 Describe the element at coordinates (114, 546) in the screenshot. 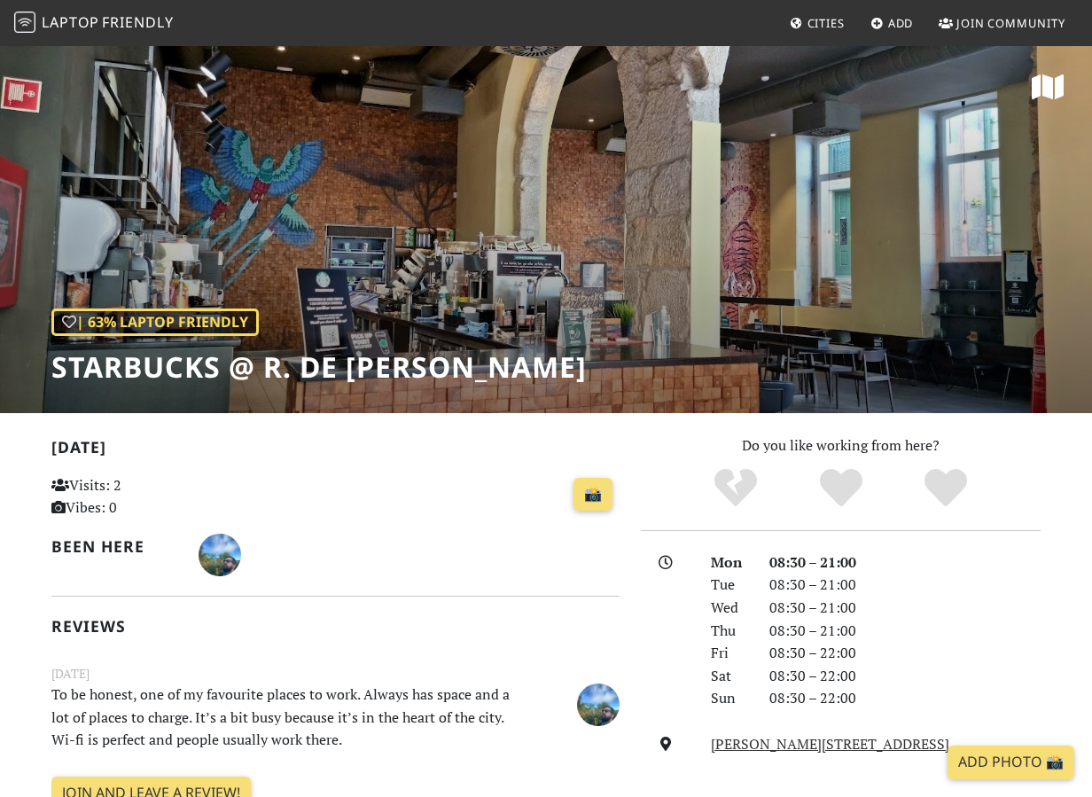

I see `h2: Been here` at that location.